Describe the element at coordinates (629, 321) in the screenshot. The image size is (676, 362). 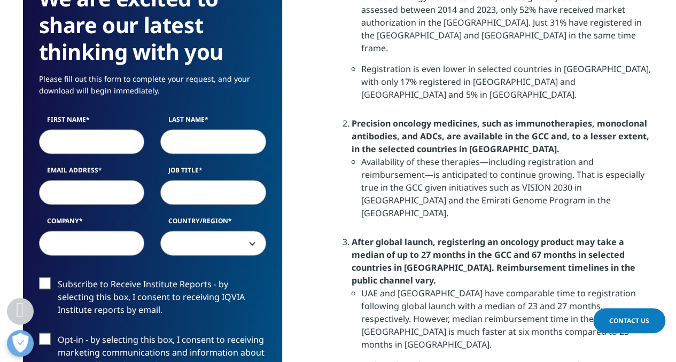
I see `span: Contact Us` at that location.